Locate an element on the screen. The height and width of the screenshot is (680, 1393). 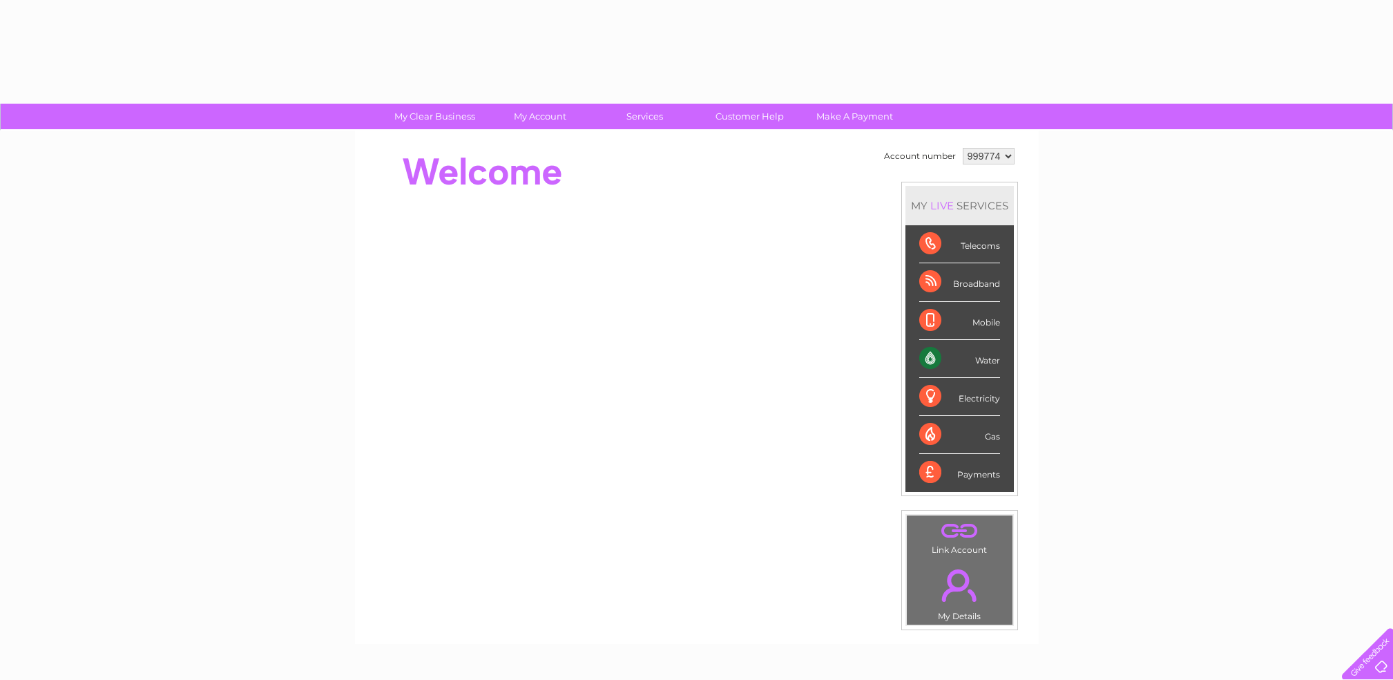
td: Account number is located at coordinates (920, 156).